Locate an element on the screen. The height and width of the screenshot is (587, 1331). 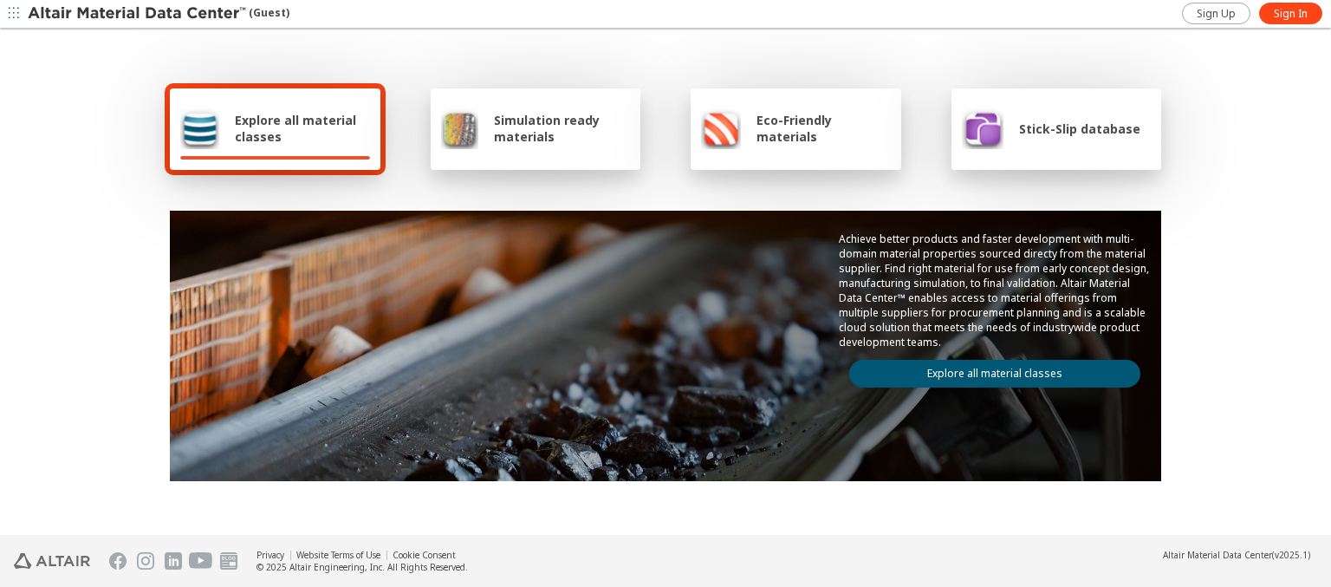
a: Privacy is located at coordinates (270, 555).